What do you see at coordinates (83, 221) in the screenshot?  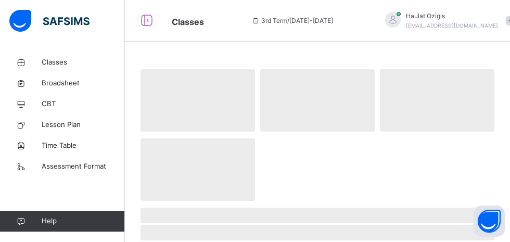 I see `span: Help` at bounding box center [83, 221].